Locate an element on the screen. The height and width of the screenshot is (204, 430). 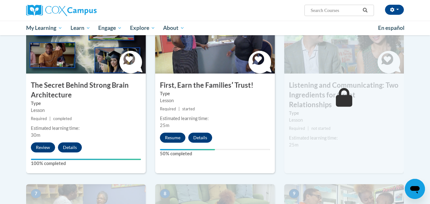
img: Cox Campus is located at coordinates (61, 10).